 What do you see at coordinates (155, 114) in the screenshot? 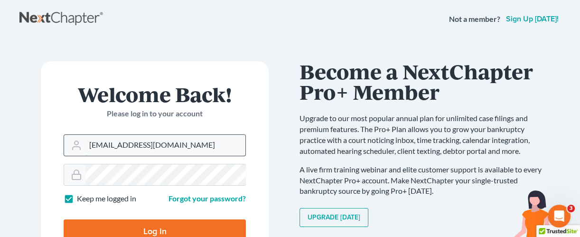
I see `p: Please log in to your account` at bounding box center [155, 114].